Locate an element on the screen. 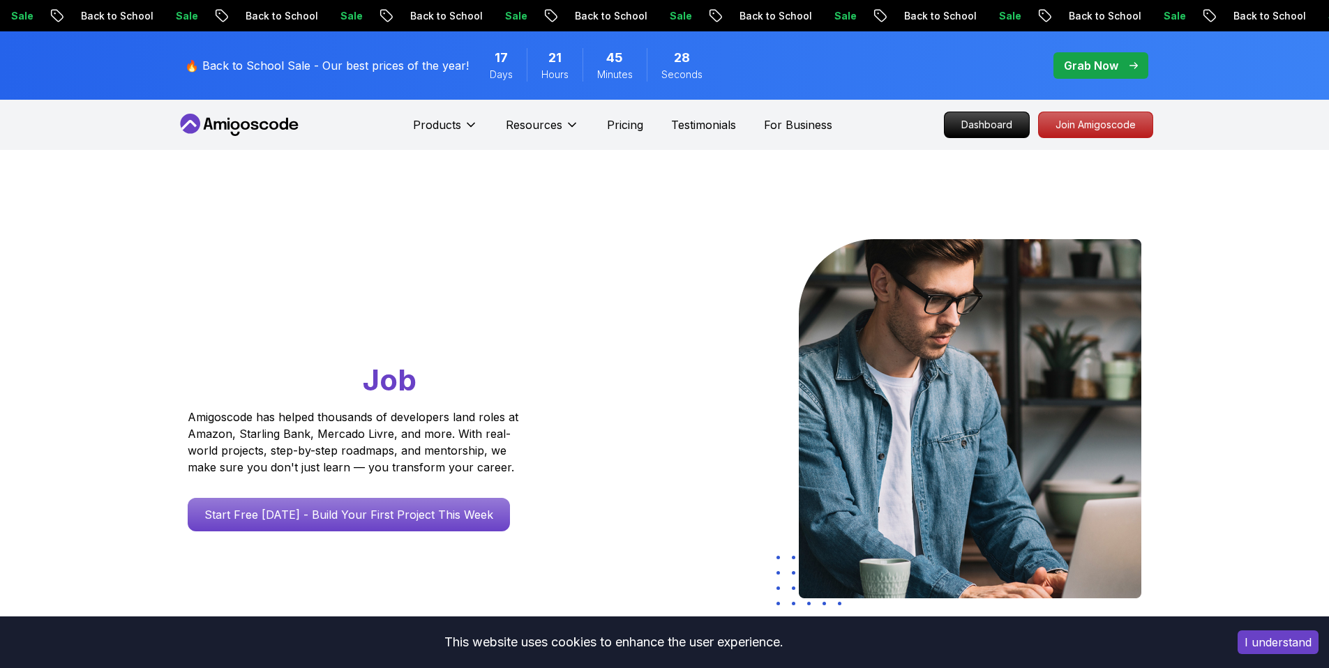 The image size is (1329, 668). p: Grab Now is located at coordinates (1091, 66).